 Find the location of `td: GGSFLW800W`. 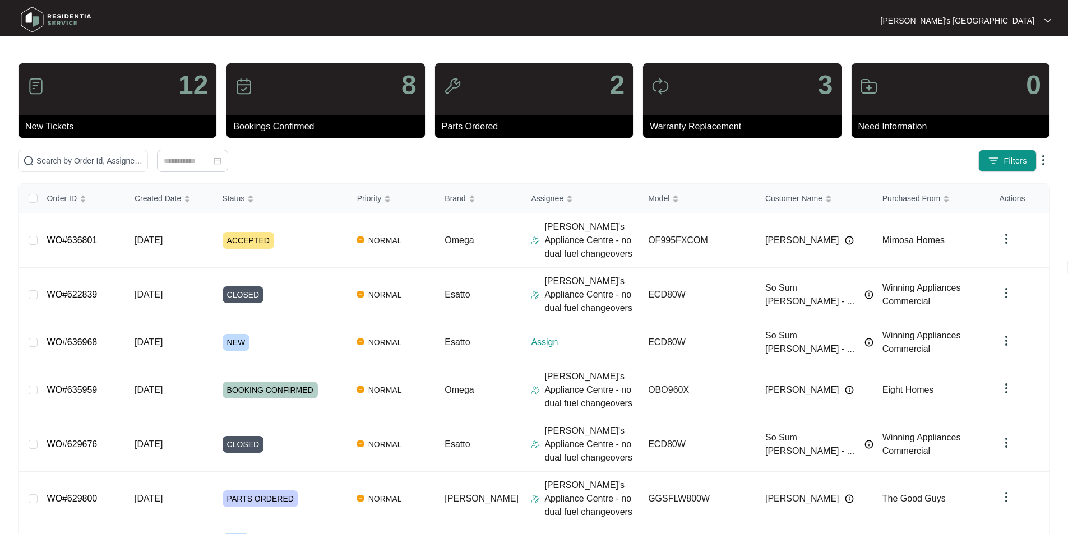

td: GGSFLW800W is located at coordinates (697, 499).